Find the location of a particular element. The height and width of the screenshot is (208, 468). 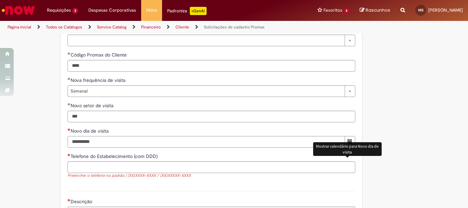

span: Telefone do Estabelecimento (com DDD) is located at coordinates (115, 156).